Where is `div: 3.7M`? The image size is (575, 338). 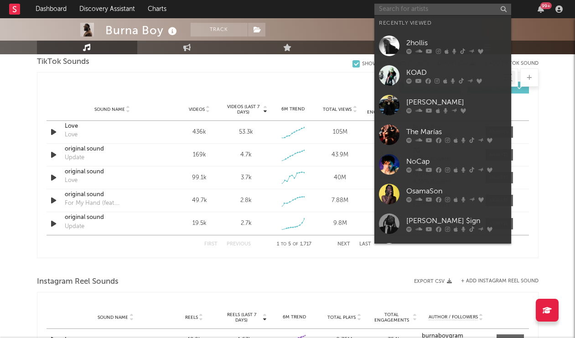 div: 3.7M is located at coordinates (387, 155).